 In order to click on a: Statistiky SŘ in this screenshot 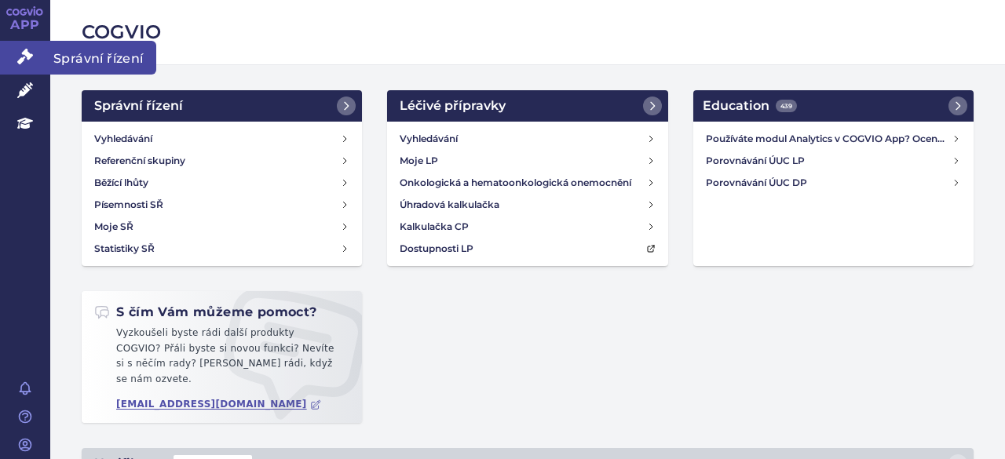, I will do `click(221, 249)`.